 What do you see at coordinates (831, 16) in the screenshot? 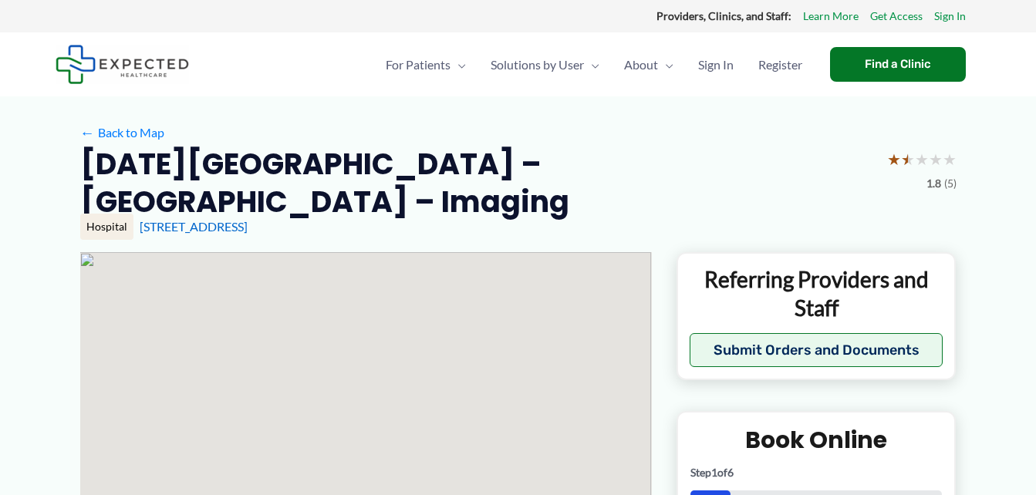
I see `a: Learn More` at bounding box center [831, 16].